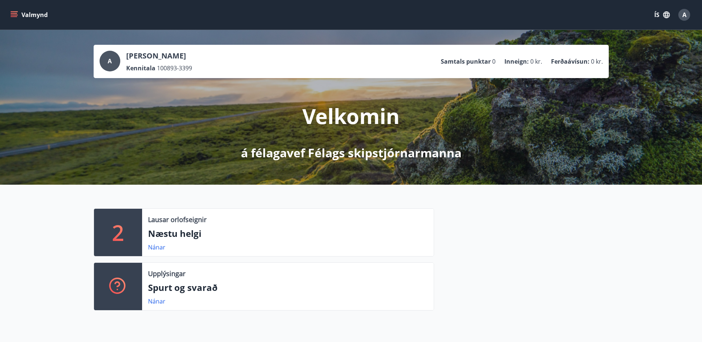 The image size is (702, 342). Describe the element at coordinates (351, 116) in the screenshot. I see `p: Velkomin` at that location.